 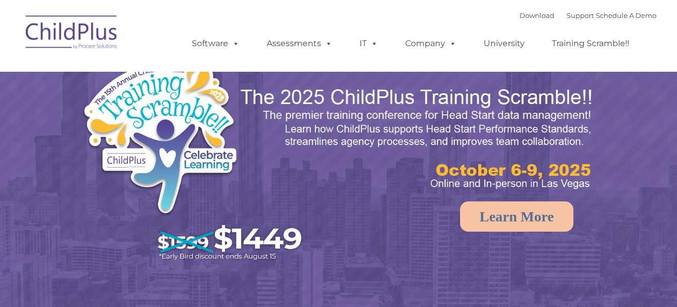 What do you see at coordinates (504, 44) in the screenshot?
I see `a: University` at bounding box center [504, 44].